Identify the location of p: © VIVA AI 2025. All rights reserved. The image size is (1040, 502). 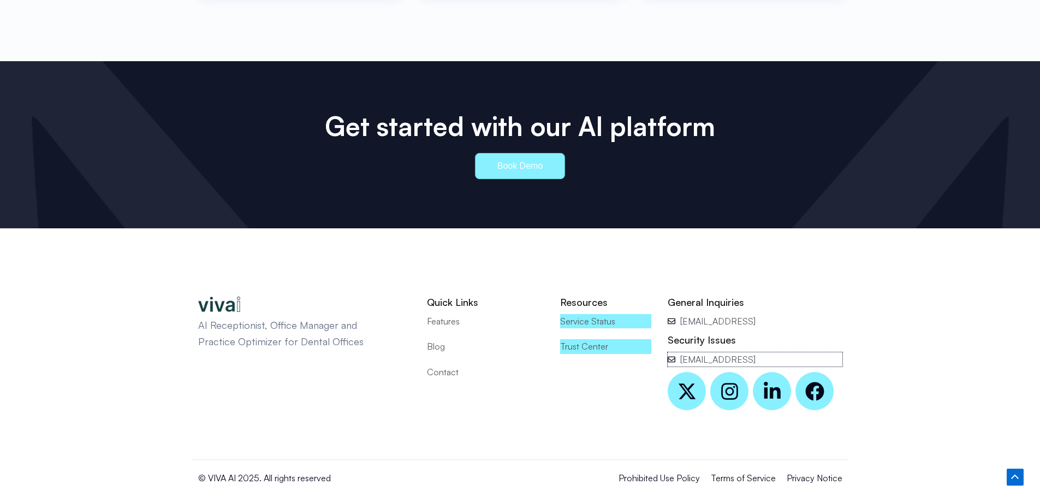
(340, 478).